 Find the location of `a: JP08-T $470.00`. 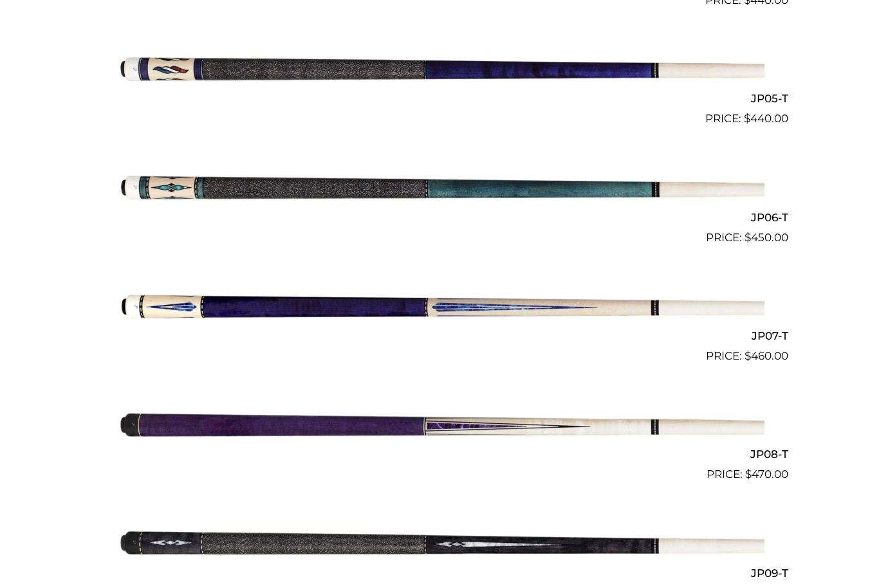

a: JP08-T $470.00 is located at coordinates (439, 427).